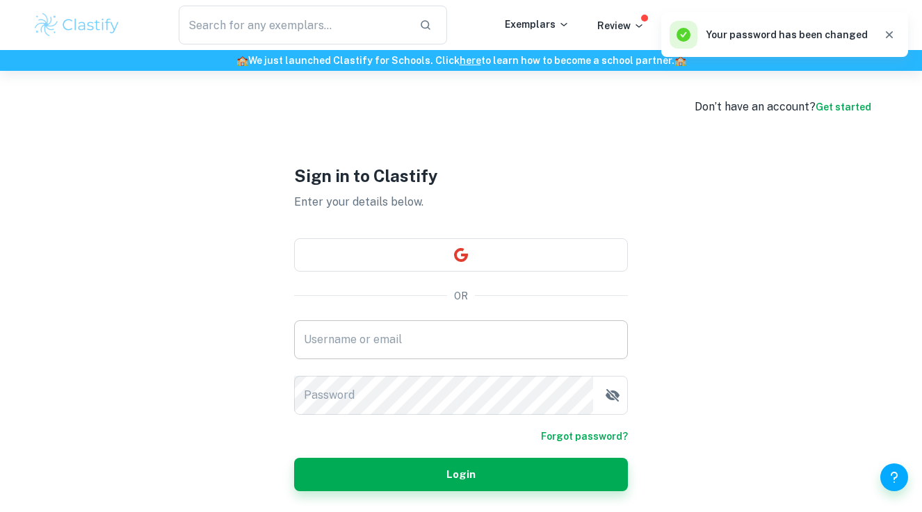 Image resolution: width=922 pixels, height=512 pixels. I want to click on p: OR, so click(461, 296).